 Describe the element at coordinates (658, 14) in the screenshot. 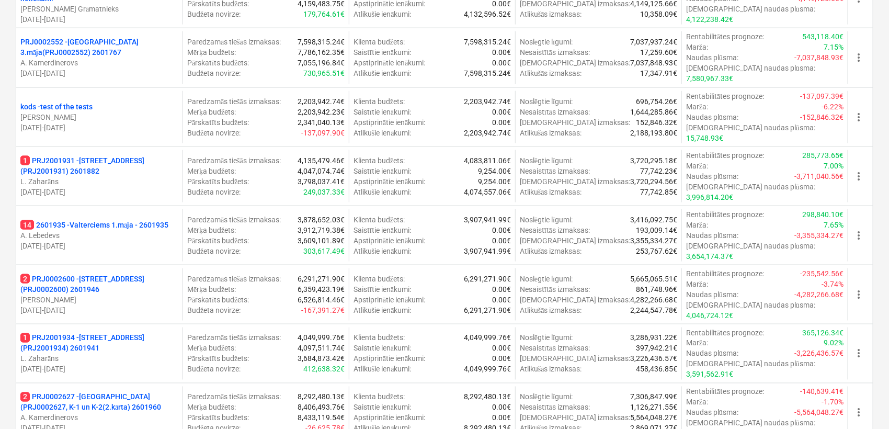

I see `p: 10,358.09€` at that location.